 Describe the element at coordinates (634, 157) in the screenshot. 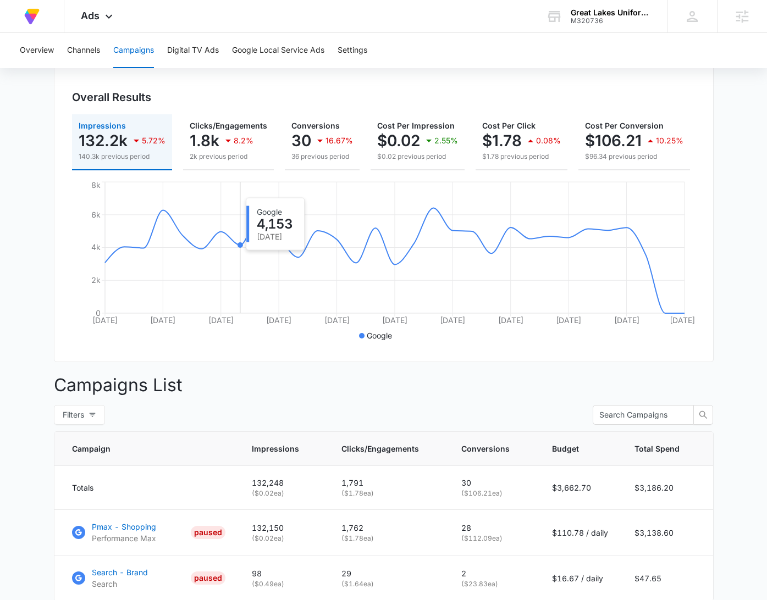

I see `p: $96.34 previous period` at that location.